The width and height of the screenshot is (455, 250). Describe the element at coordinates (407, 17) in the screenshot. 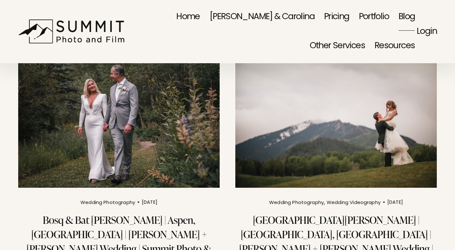

I see `a: Blog` at that location.